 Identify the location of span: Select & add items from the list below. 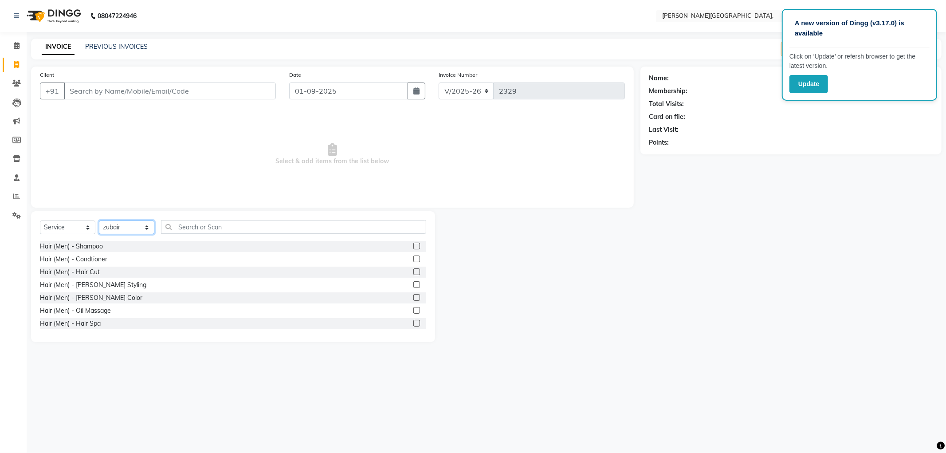
(332, 154).